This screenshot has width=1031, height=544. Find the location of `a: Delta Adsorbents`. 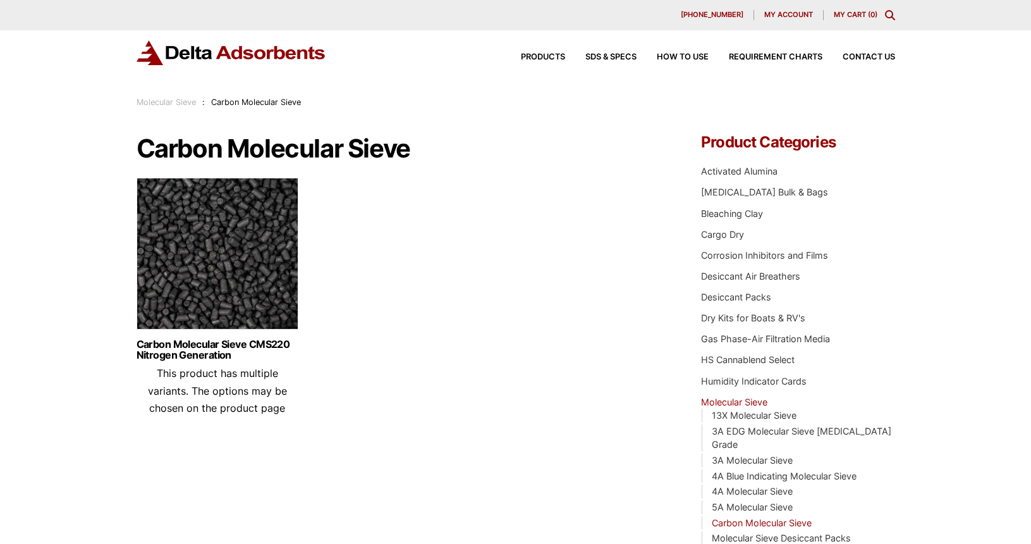

a: Delta Adsorbents is located at coordinates (231, 52).